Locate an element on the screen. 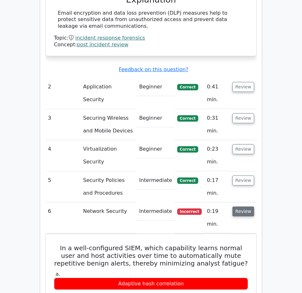 The height and width of the screenshot is (293, 302). span: a. is located at coordinates (58, 274).